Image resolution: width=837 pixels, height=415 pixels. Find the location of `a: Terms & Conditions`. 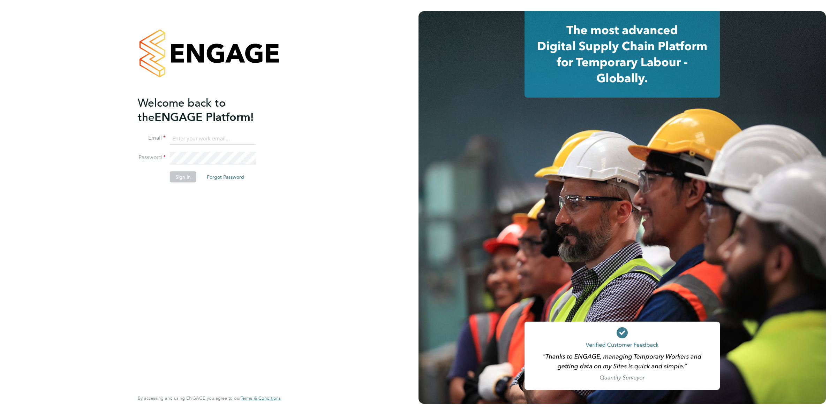

a: Terms & Conditions is located at coordinates (260, 398).